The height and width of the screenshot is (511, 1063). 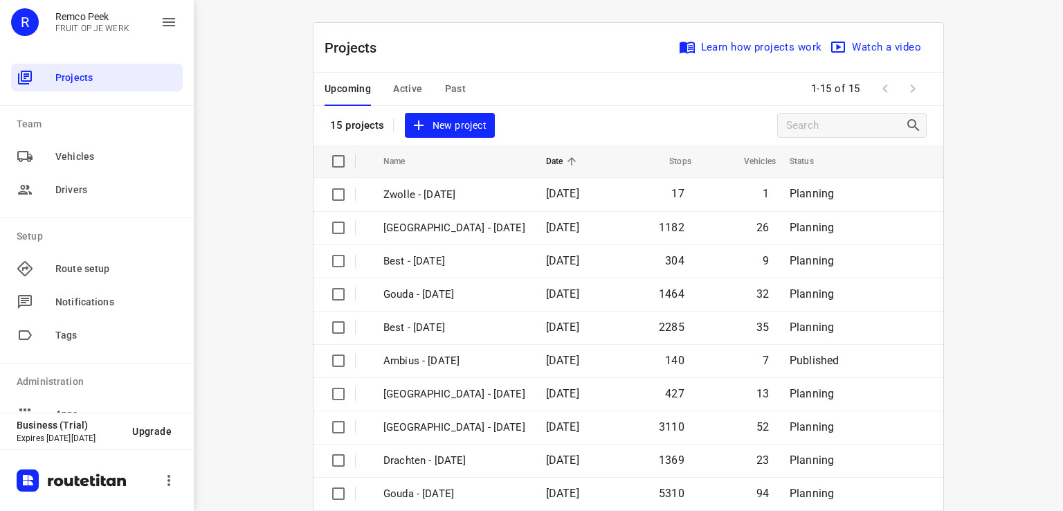 What do you see at coordinates (915, 125) in the screenshot?
I see `div: Search` at bounding box center [915, 125].